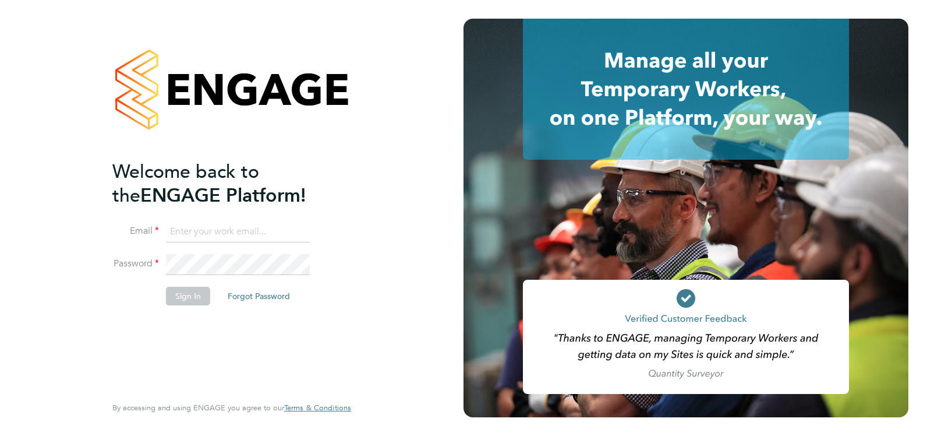 The image size is (927, 436). I want to click on label: Password, so click(136, 263).